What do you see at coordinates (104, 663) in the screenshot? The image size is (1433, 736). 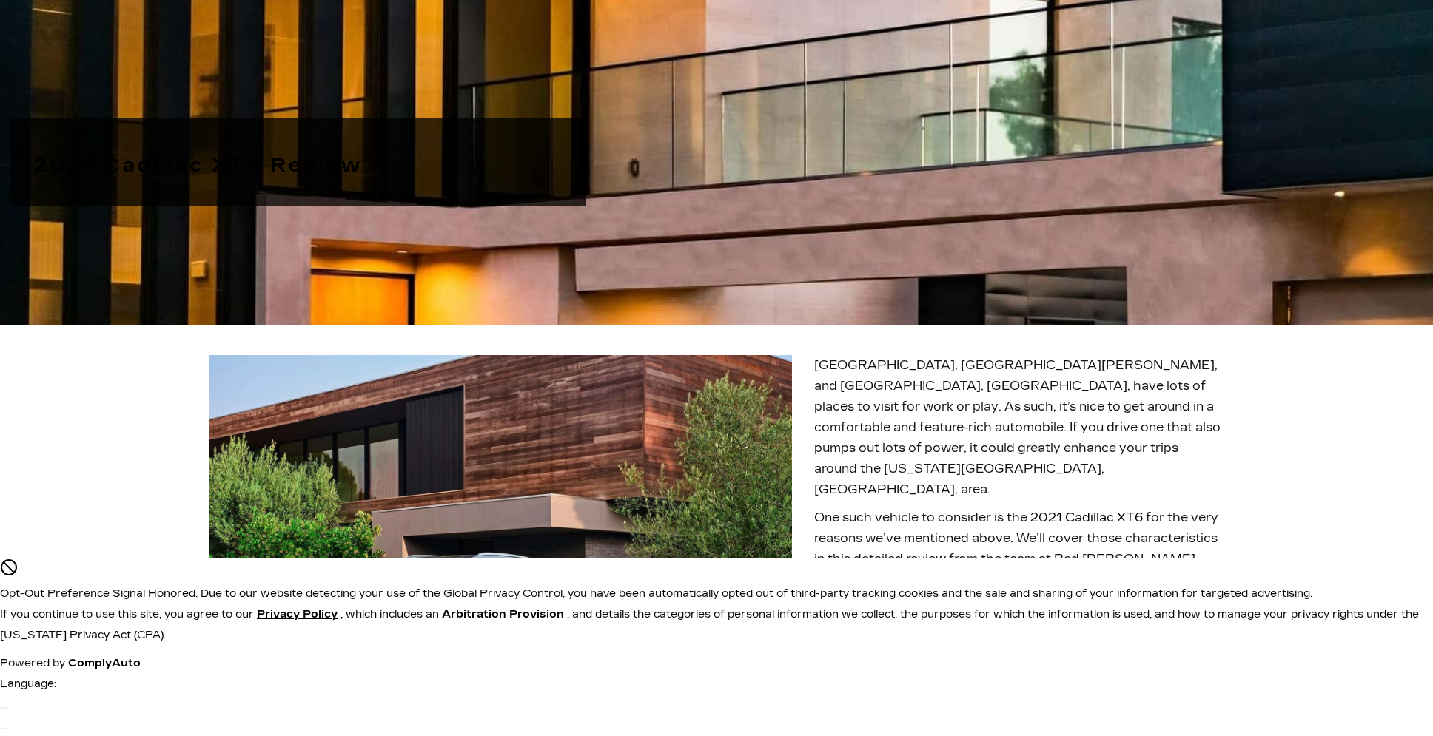 I see `a: ComplyAuto` at bounding box center [104, 663].